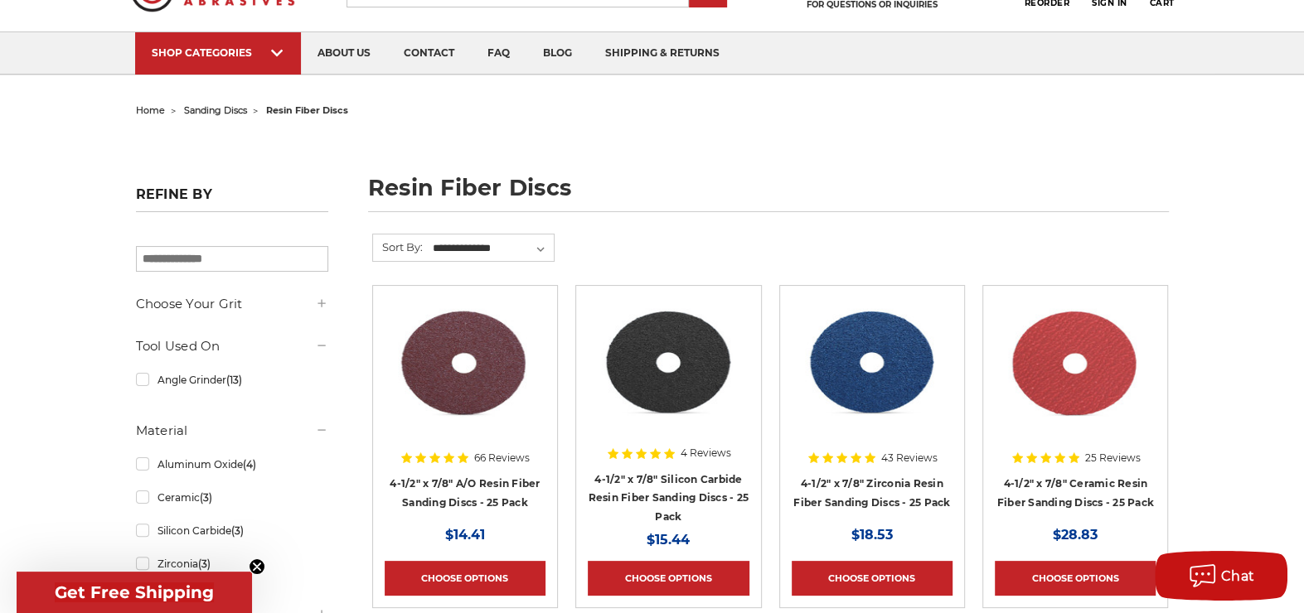  What do you see at coordinates (1075, 535) in the screenshot?
I see `span: $28.83` at bounding box center [1075, 535].